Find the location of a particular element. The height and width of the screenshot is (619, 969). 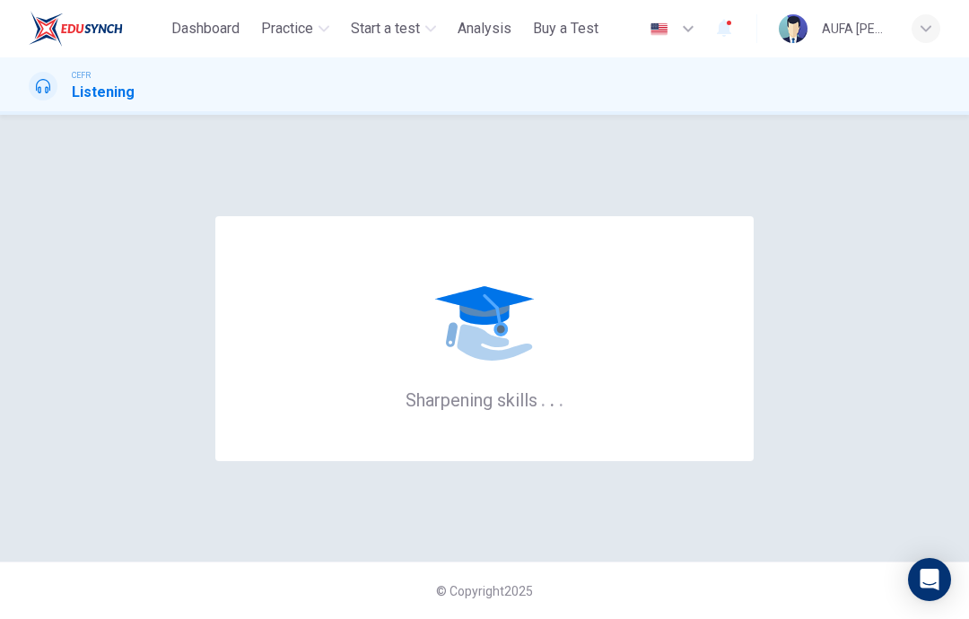

span: CEFR is located at coordinates (81, 75).